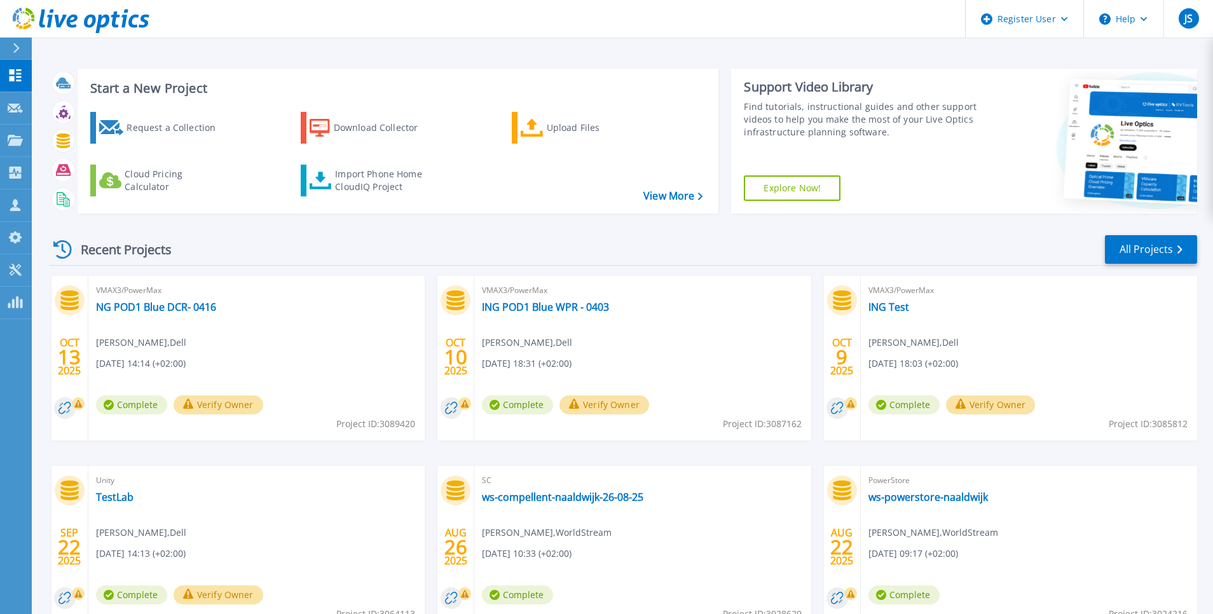 This screenshot has width=1213, height=614. Describe the element at coordinates (396, 88) in the screenshot. I see `h3: Start a New Project` at that location.